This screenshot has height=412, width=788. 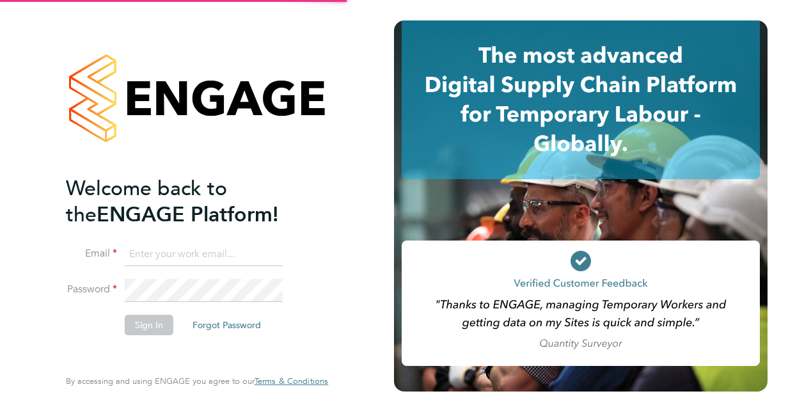 I want to click on a: Terms & Conditions, so click(x=291, y=381).